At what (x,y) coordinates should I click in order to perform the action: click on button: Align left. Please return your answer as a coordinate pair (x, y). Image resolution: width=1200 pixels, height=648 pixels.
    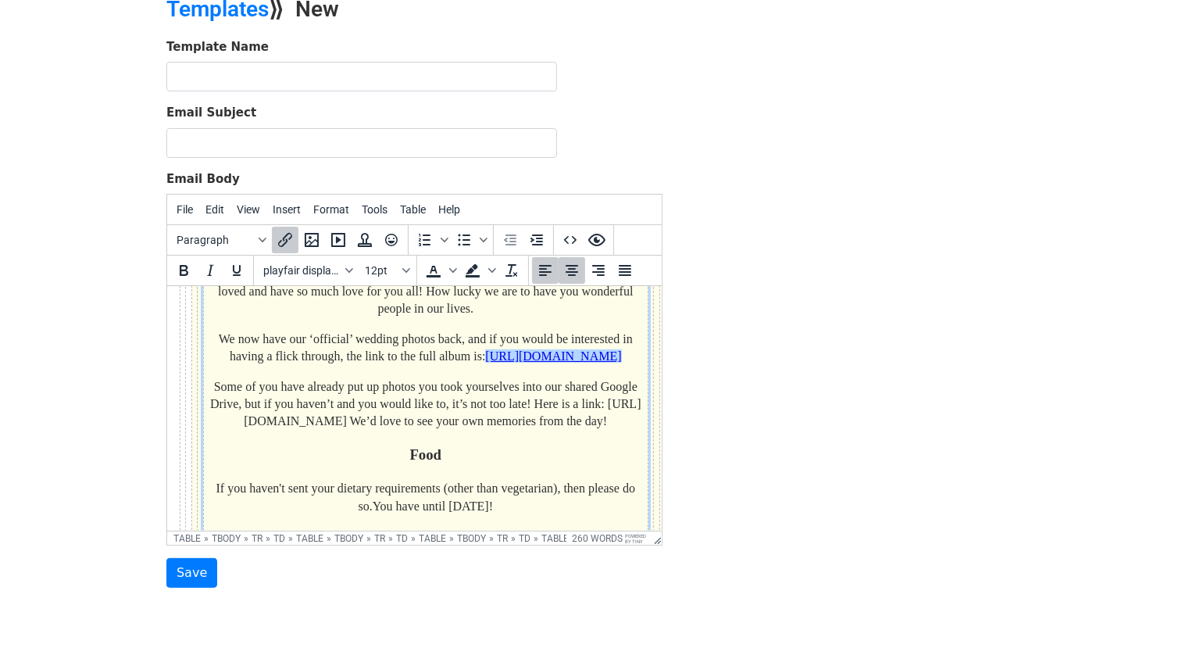
    Looking at the image, I should click on (545, 270).